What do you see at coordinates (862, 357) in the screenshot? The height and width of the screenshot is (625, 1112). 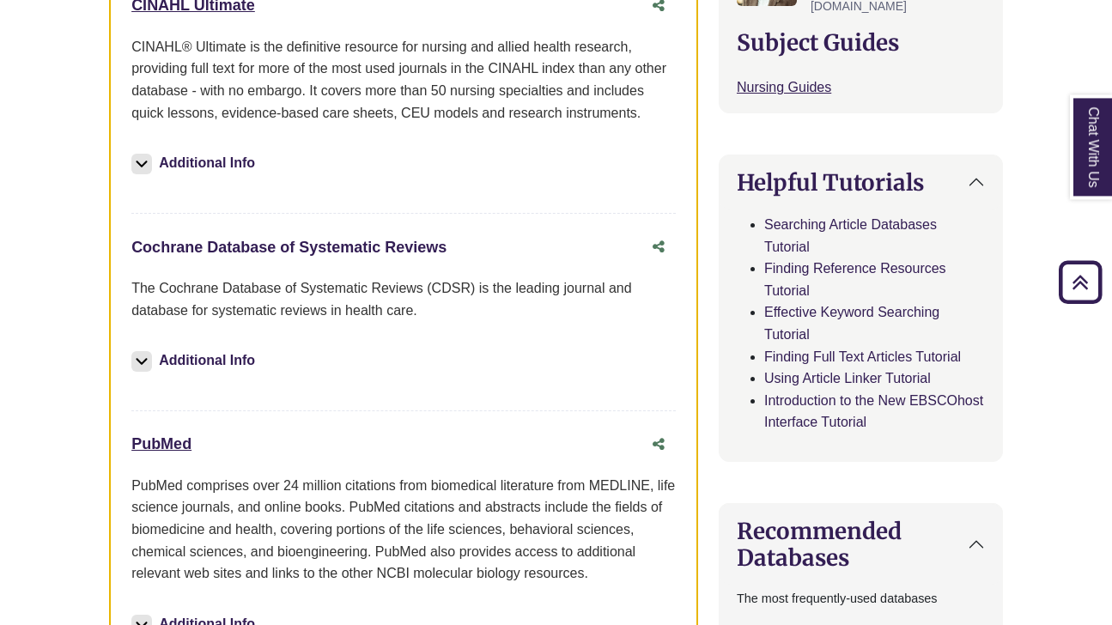 I see `a: Finding Full Text Articles Tutorial` at bounding box center [862, 357].